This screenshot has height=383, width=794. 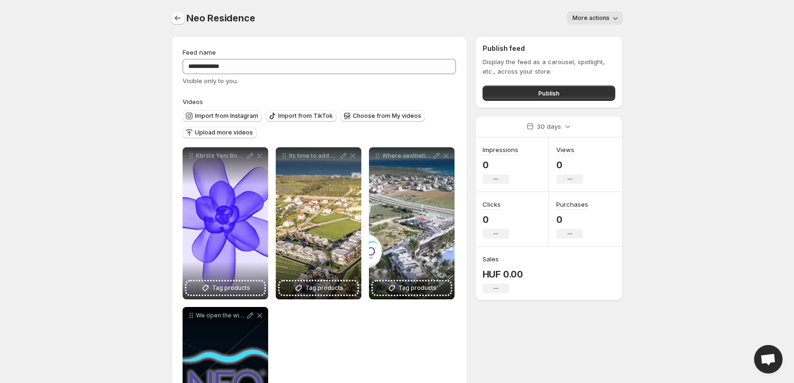 What do you see at coordinates (491, 259) in the screenshot?
I see `h3: Sales` at bounding box center [491, 259].